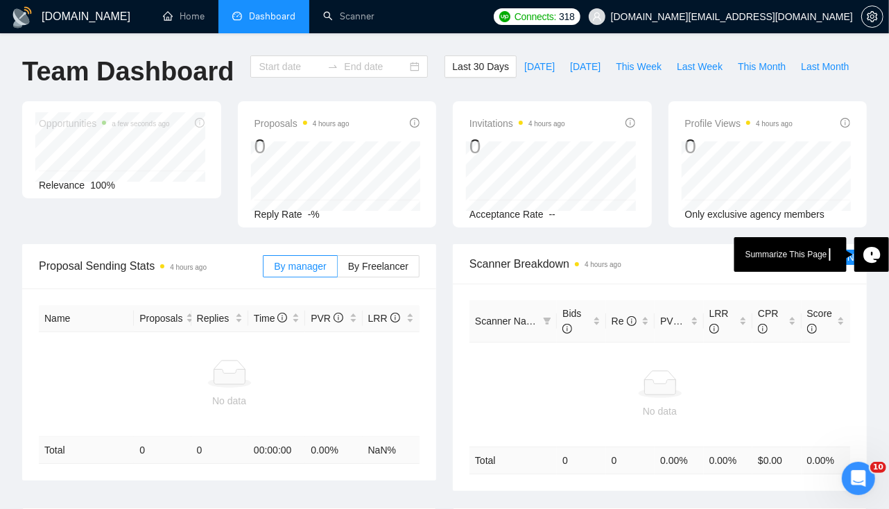  What do you see at coordinates (103, 185) in the screenshot?
I see `span: 100%` at bounding box center [103, 185].